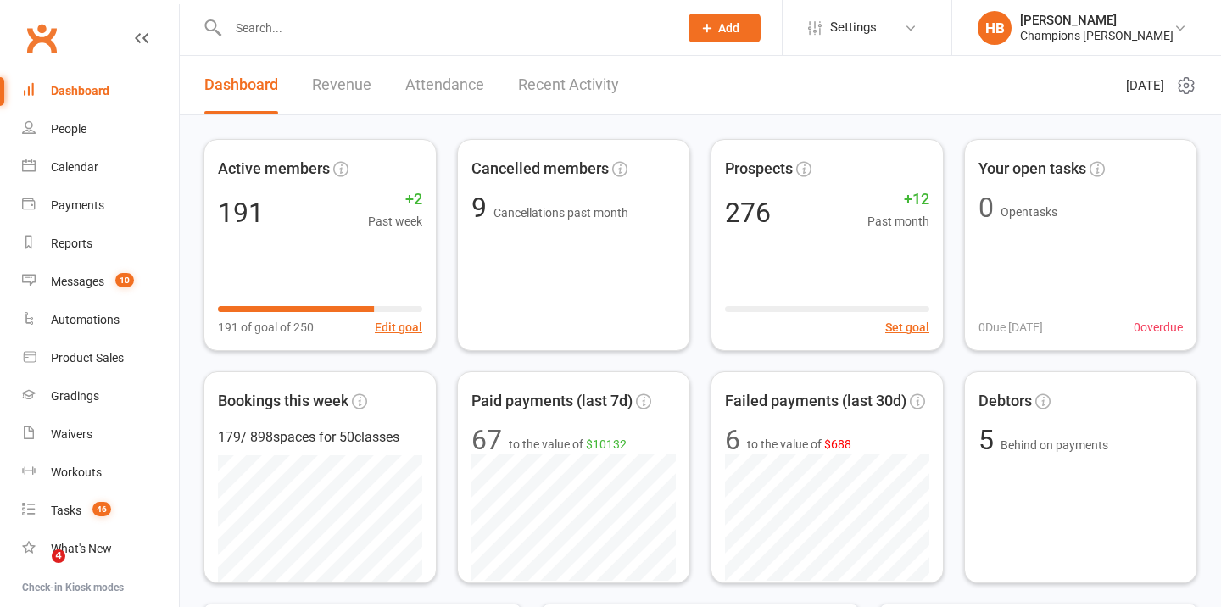  Describe the element at coordinates (552, 401) in the screenshot. I see `span: Paid payments (last 7d)` at that location.